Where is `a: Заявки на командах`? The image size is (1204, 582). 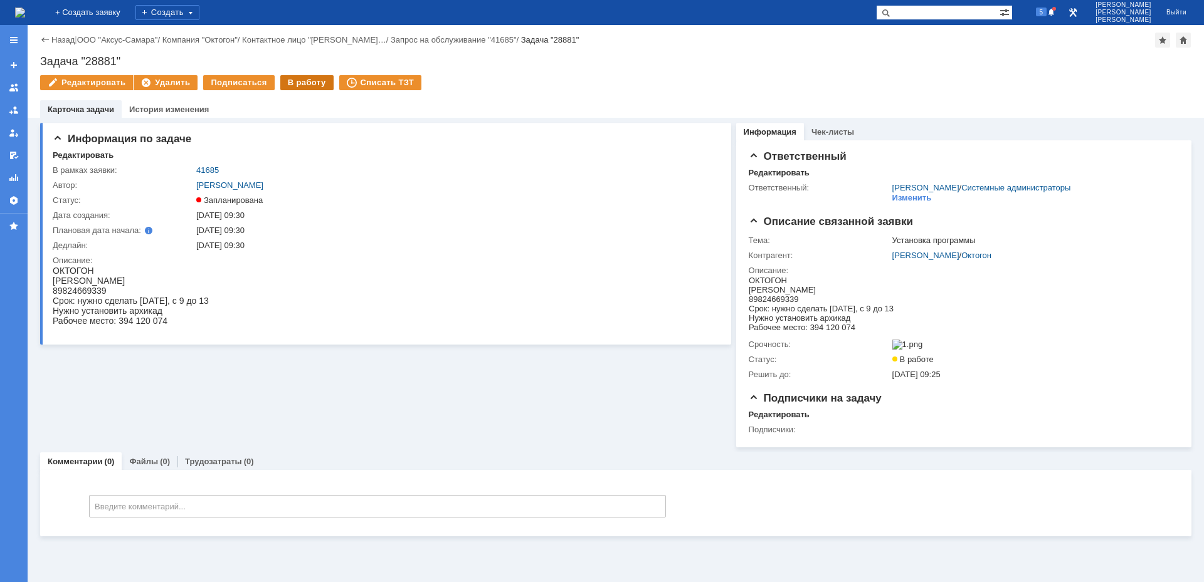 a: Заявки на командах is located at coordinates (14, 88).